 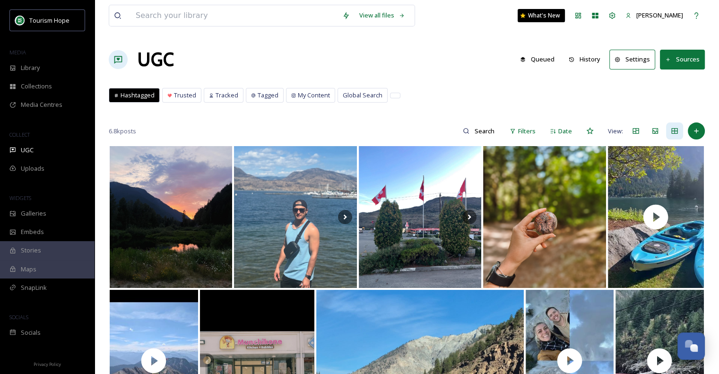 What do you see at coordinates (42, 104) in the screenshot?
I see `span: Media Centres` at bounding box center [42, 104].